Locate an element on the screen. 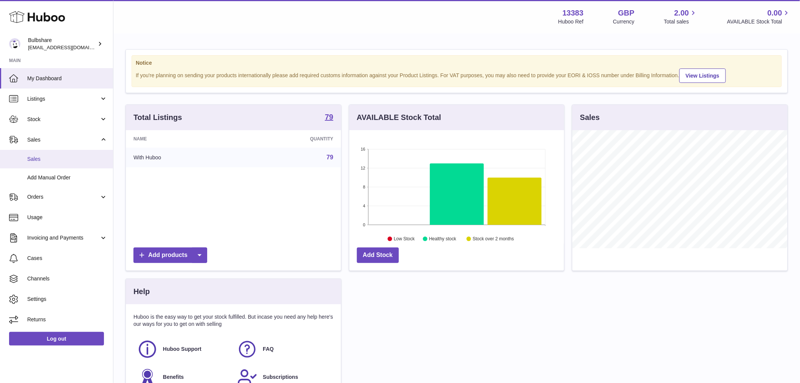 The width and height of the screenshot is (800, 383). a: Log out is located at coordinates (56, 339).